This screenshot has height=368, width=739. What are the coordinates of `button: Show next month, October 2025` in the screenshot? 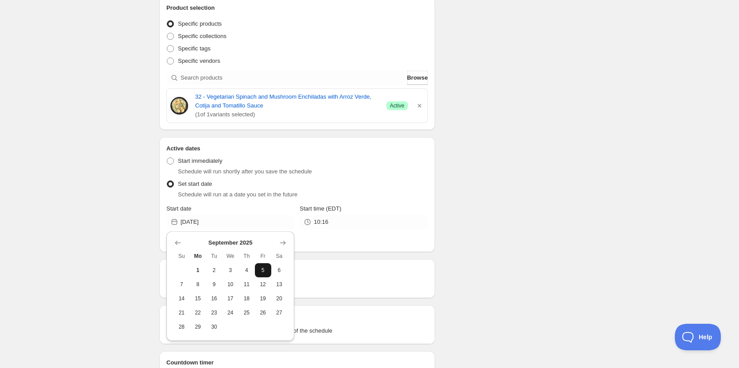 It's located at (283, 243).